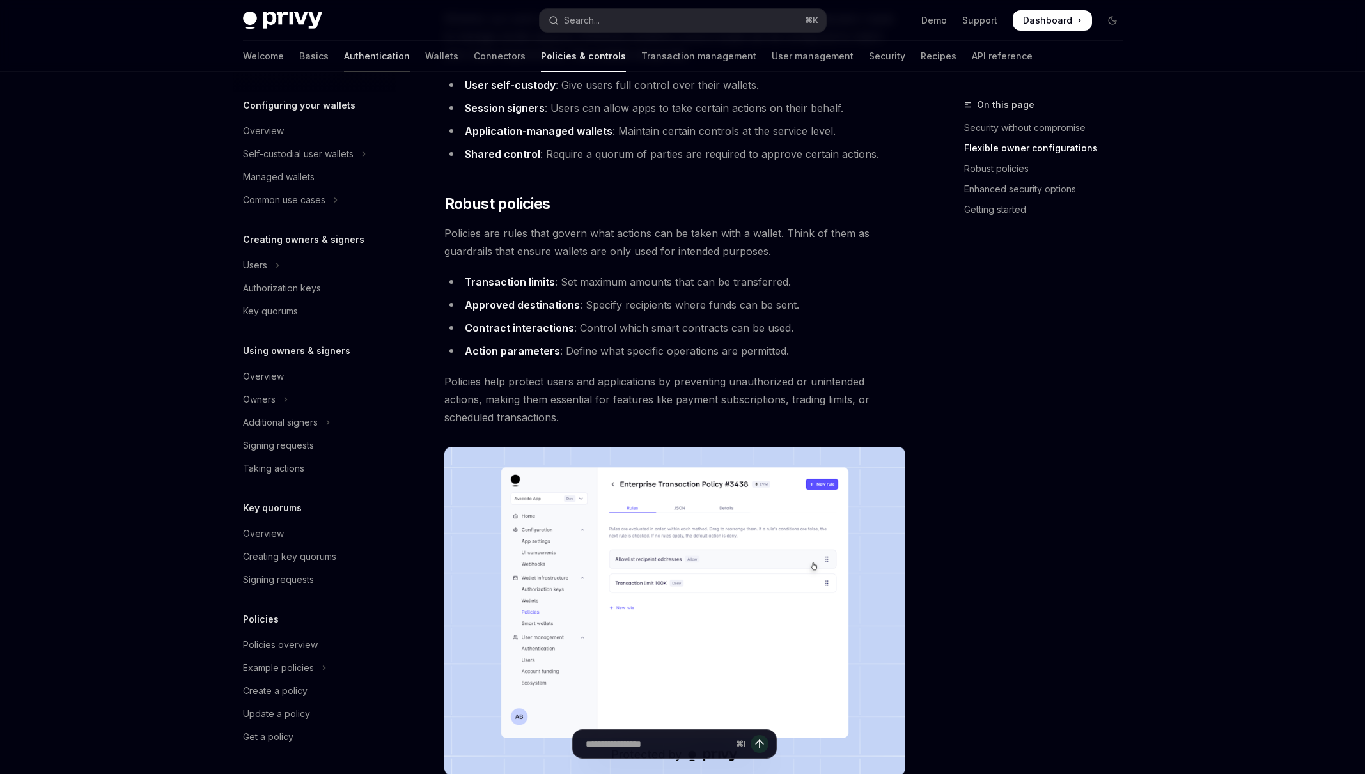 The image size is (1365, 774). What do you see at coordinates (278, 668) in the screenshot?
I see `div: Example policies` at bounding box center [278, 668].